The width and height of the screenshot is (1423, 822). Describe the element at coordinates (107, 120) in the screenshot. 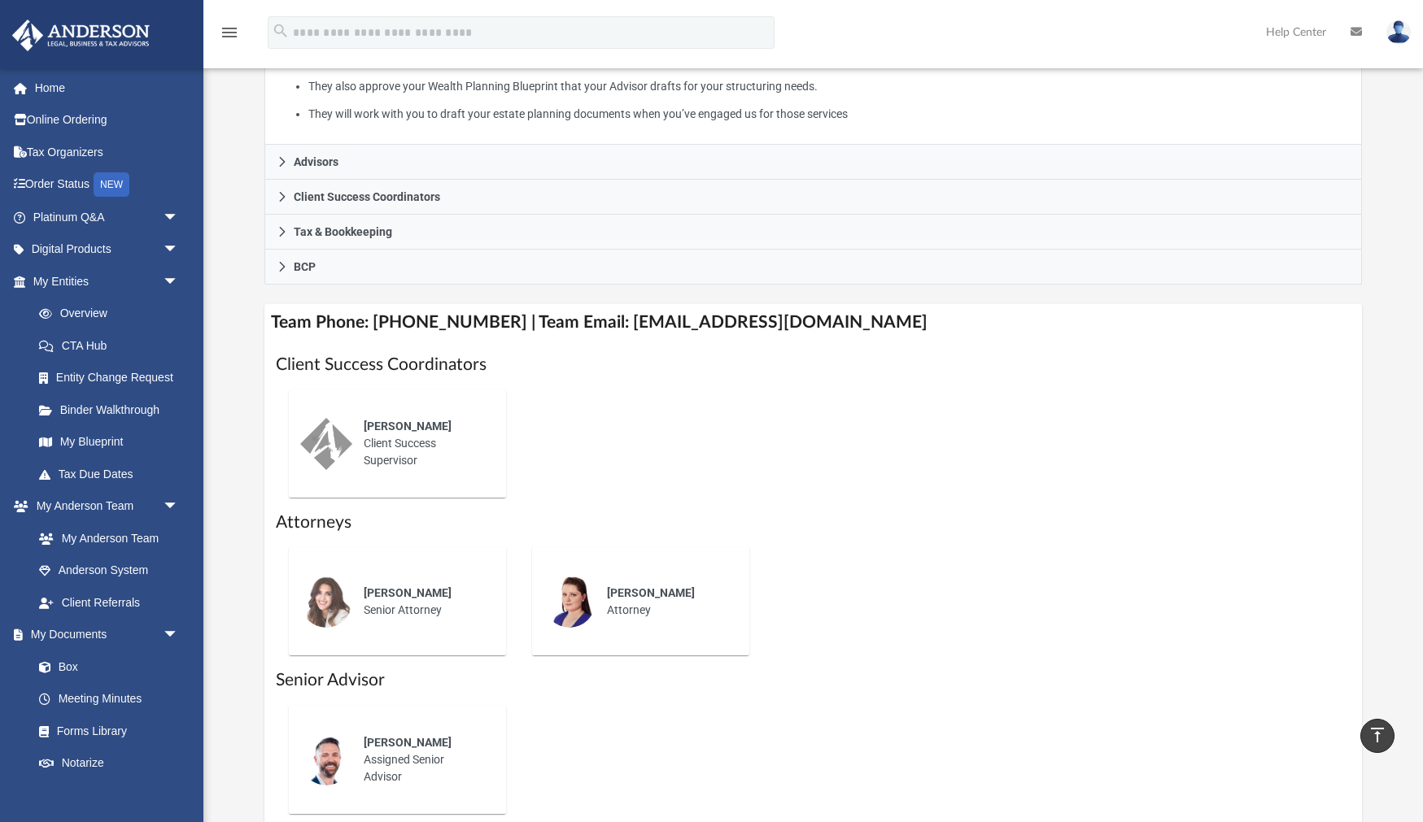

I see `a: Online Ordering` at that location.